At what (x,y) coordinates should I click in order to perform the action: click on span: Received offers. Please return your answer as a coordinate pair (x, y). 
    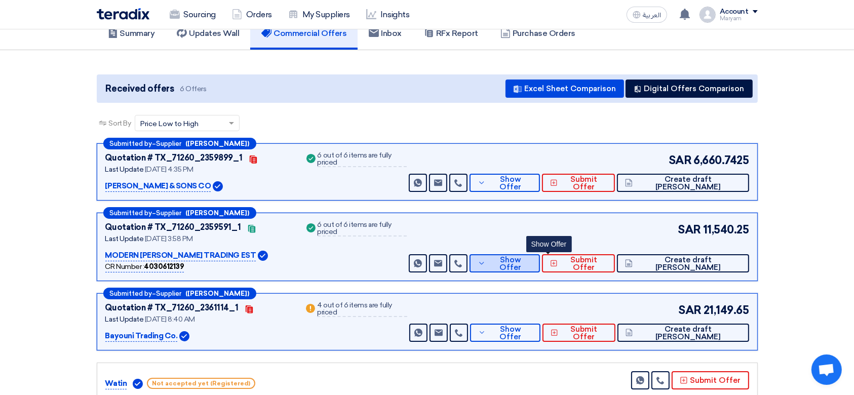
    Looking at the image, I should click on (140, 89).